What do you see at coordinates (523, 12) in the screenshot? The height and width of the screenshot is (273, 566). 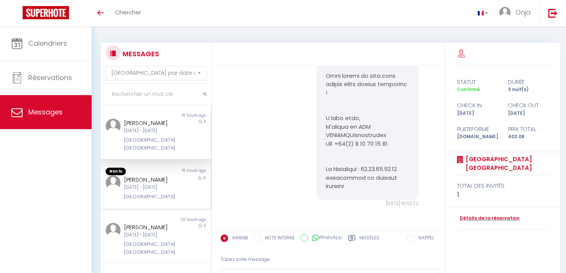 I see `span: Onja` at bounding box center [523, 12].